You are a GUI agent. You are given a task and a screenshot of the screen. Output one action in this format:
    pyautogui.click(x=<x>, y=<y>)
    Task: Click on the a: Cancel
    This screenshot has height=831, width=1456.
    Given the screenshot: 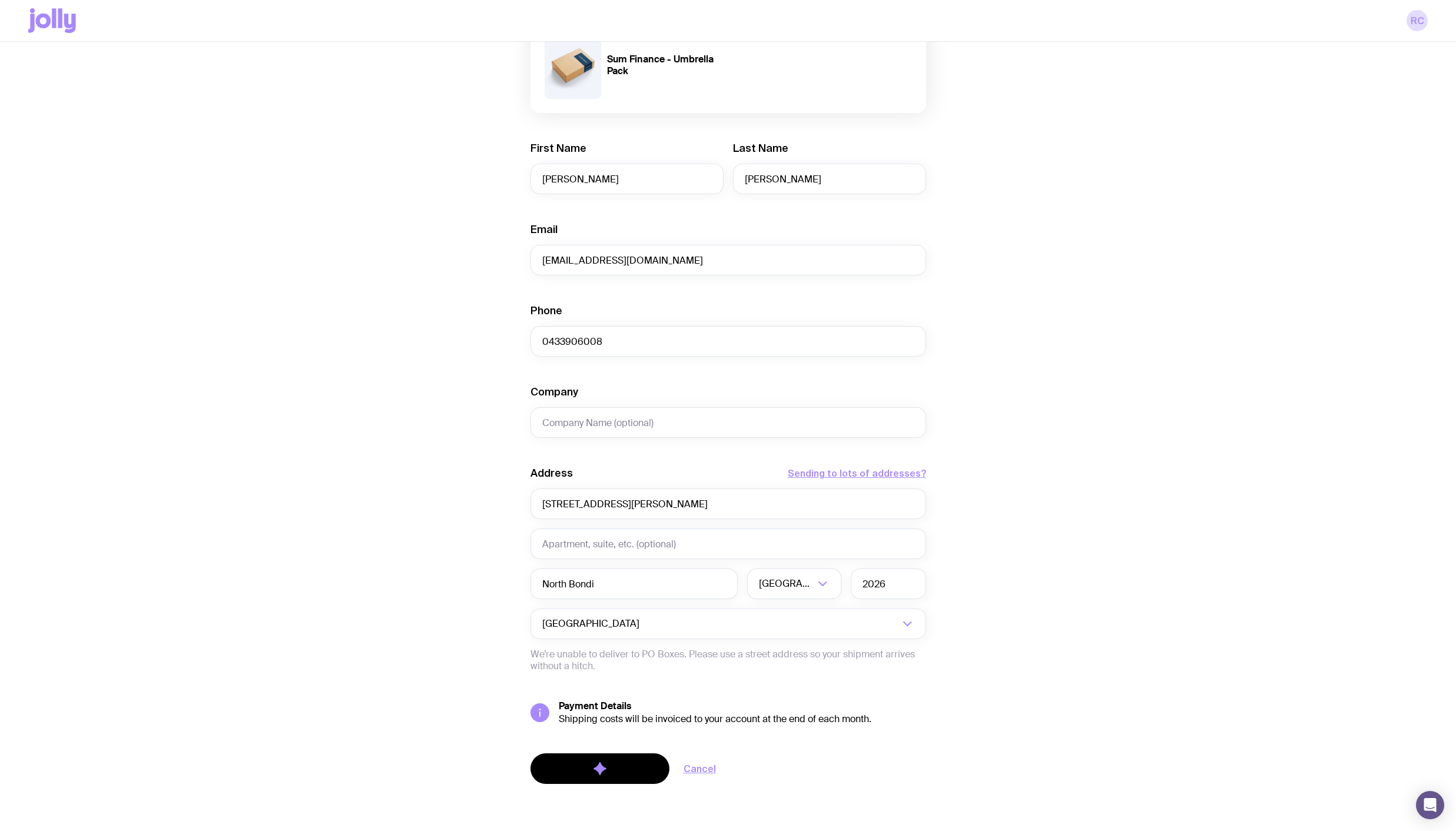 What is the action you would take?
    pyautogui.click(x=699, y=769)
    